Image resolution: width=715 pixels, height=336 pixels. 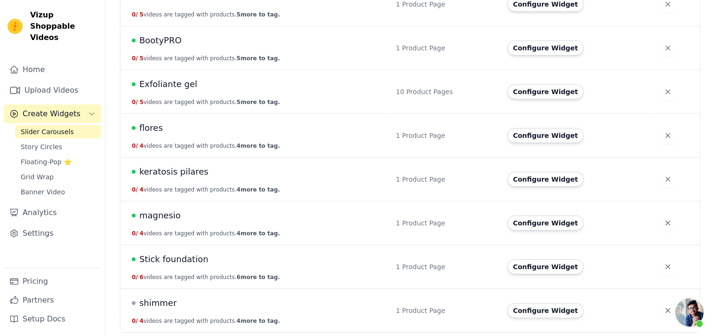 What do you see at coordinates (142, 277) in the screenshot?
I see `span: 6` at bounding box center [142, 277].